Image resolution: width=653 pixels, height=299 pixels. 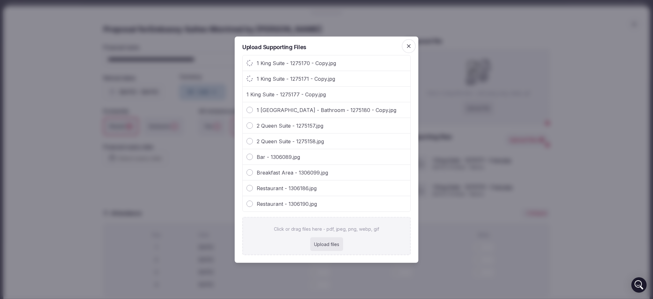 What do you see at coordinates (327, 244) in the screenshot?
I see `div: Upload files` at bounding box center [327, 244].